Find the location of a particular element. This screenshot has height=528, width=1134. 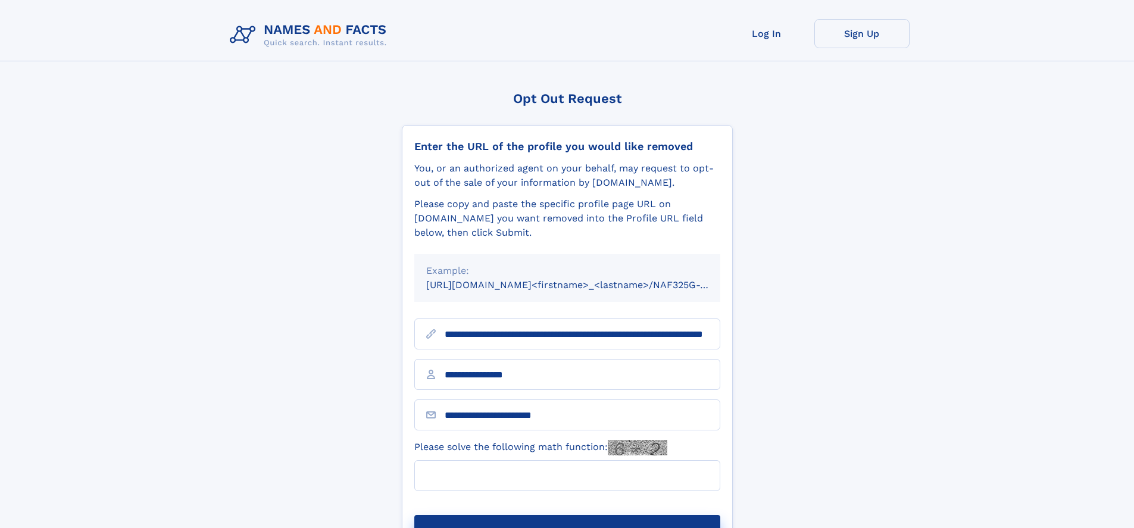

a: Sign Up is located at coordinates (862, 33).